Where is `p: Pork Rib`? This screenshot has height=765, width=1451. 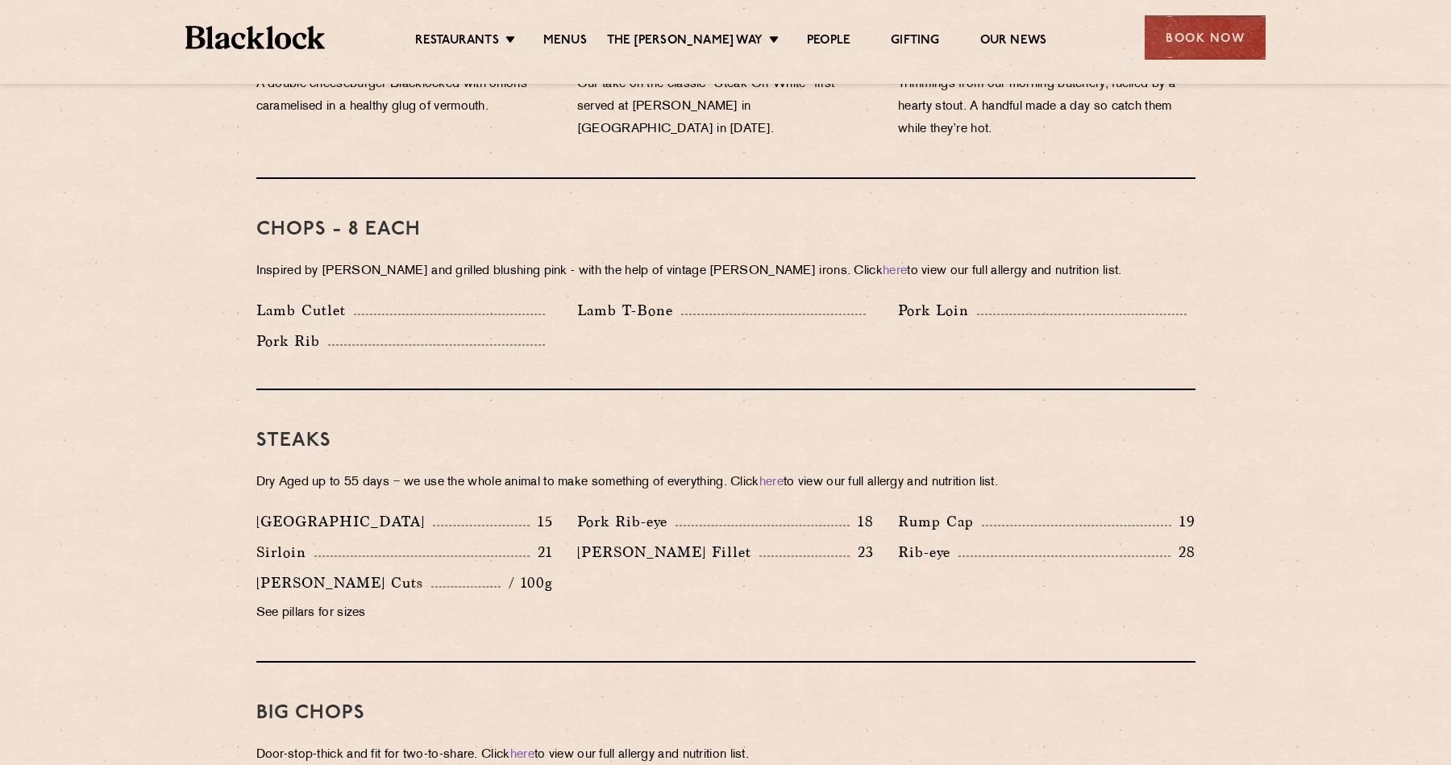
p: Pork Rib is located at coordinates (292, 341).